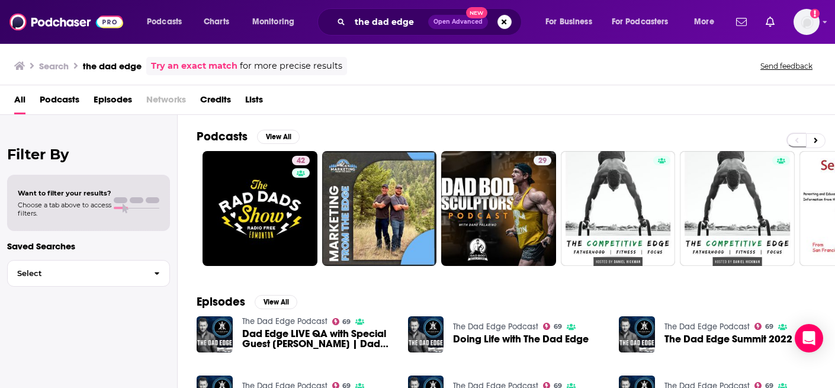  I want to click on span: Charts, so click(216, 22).